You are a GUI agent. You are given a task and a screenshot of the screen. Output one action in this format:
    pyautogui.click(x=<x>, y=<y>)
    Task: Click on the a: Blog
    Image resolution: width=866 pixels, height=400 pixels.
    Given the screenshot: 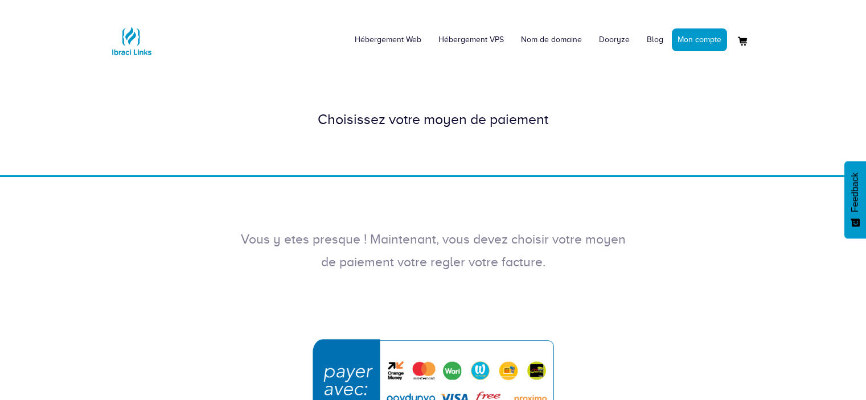 What is the action you would take?
    pyautogui.click(x=654, y=40)
    